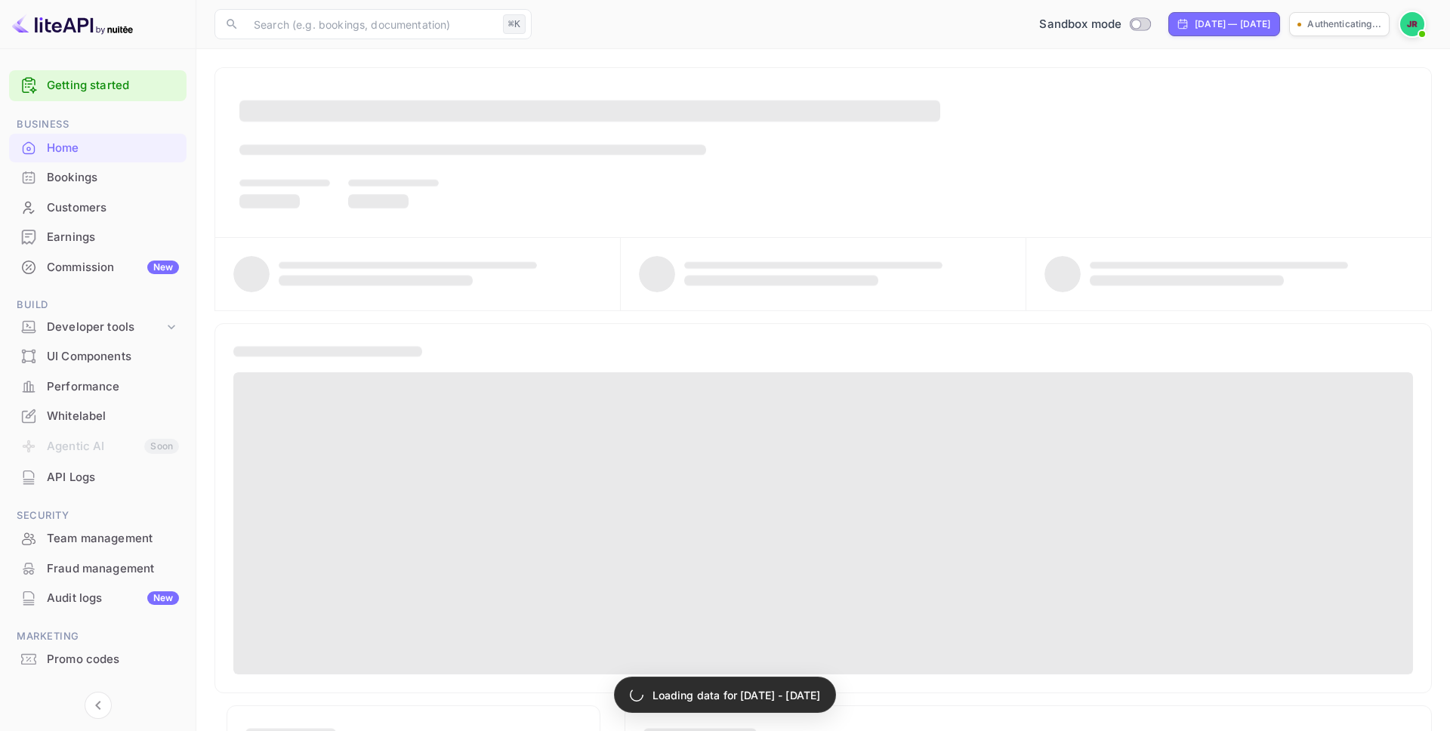  Describe the element at coordinates (97, 415) in the screenshot. I see `a: Whitelabel` at that location.